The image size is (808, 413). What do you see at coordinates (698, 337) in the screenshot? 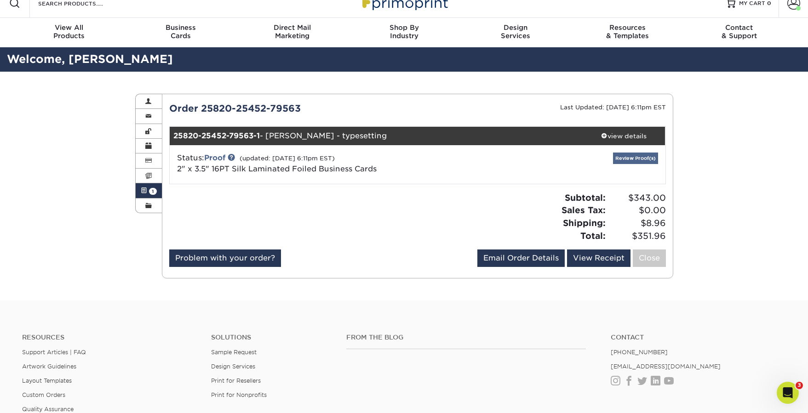
I see `a: Contact` at bounding box center [698, 337].